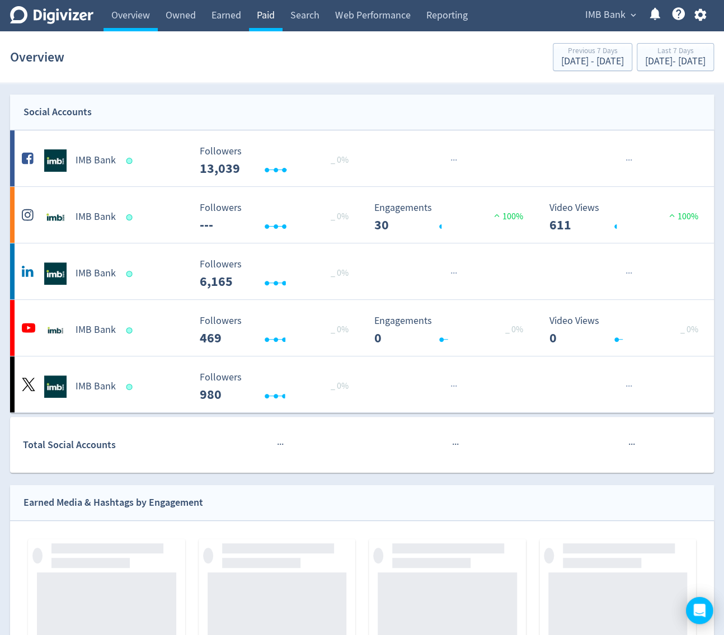  What do you see at coordinates (675, 51) in the screenshot?
I see `div: Last 7 Days` at bounding box center [675, 51].